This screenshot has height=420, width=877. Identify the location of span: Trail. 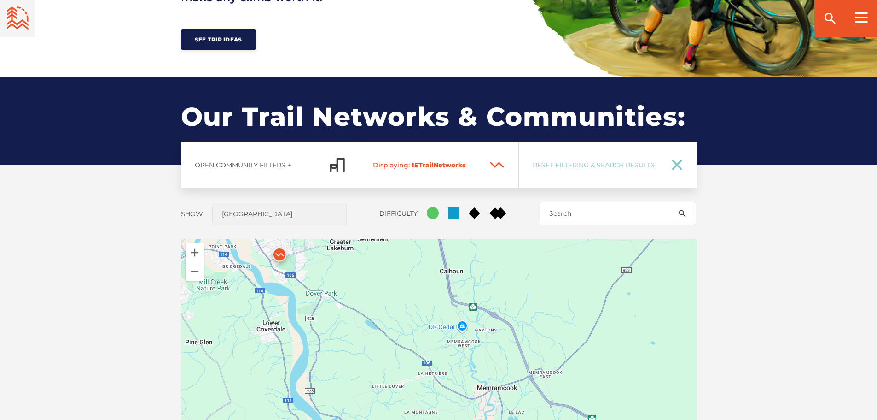
(427, 165).